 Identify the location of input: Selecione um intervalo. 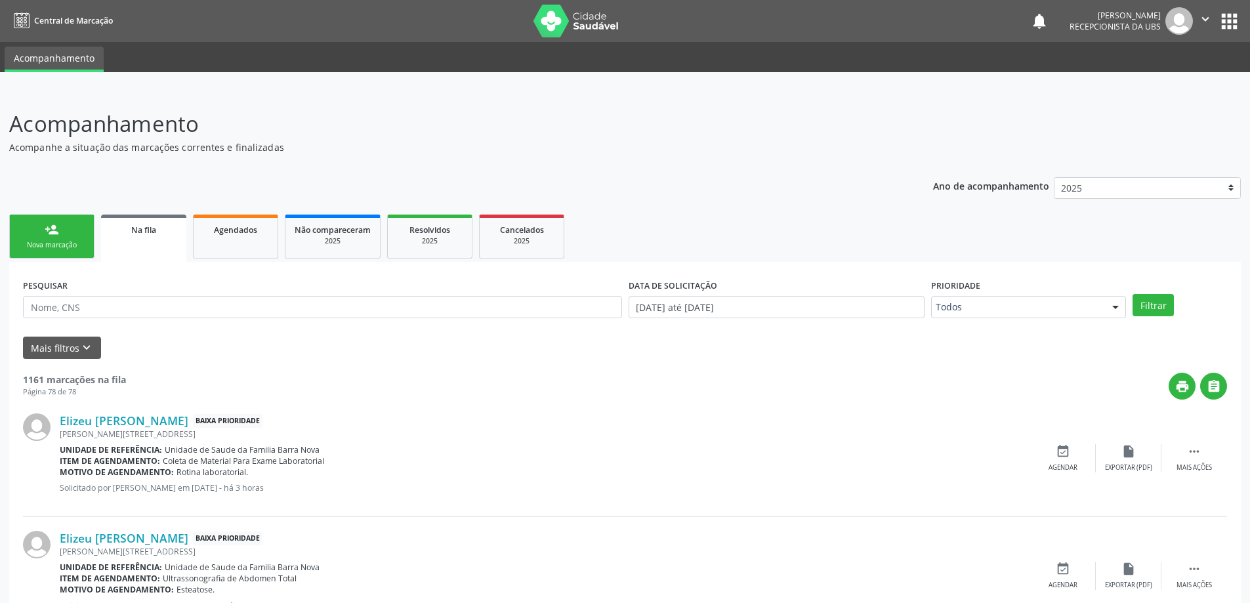
(776, 307).